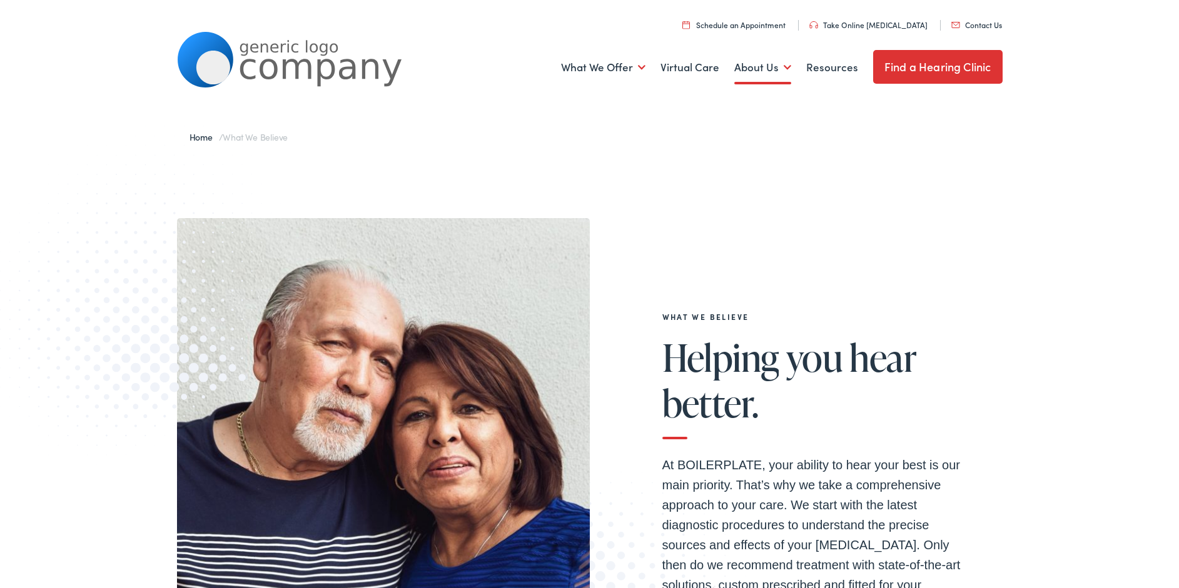 Image resolution: width=1179 pixels, height=588 pixels. I want to click on h2: What We Believe, so click(812, 317).